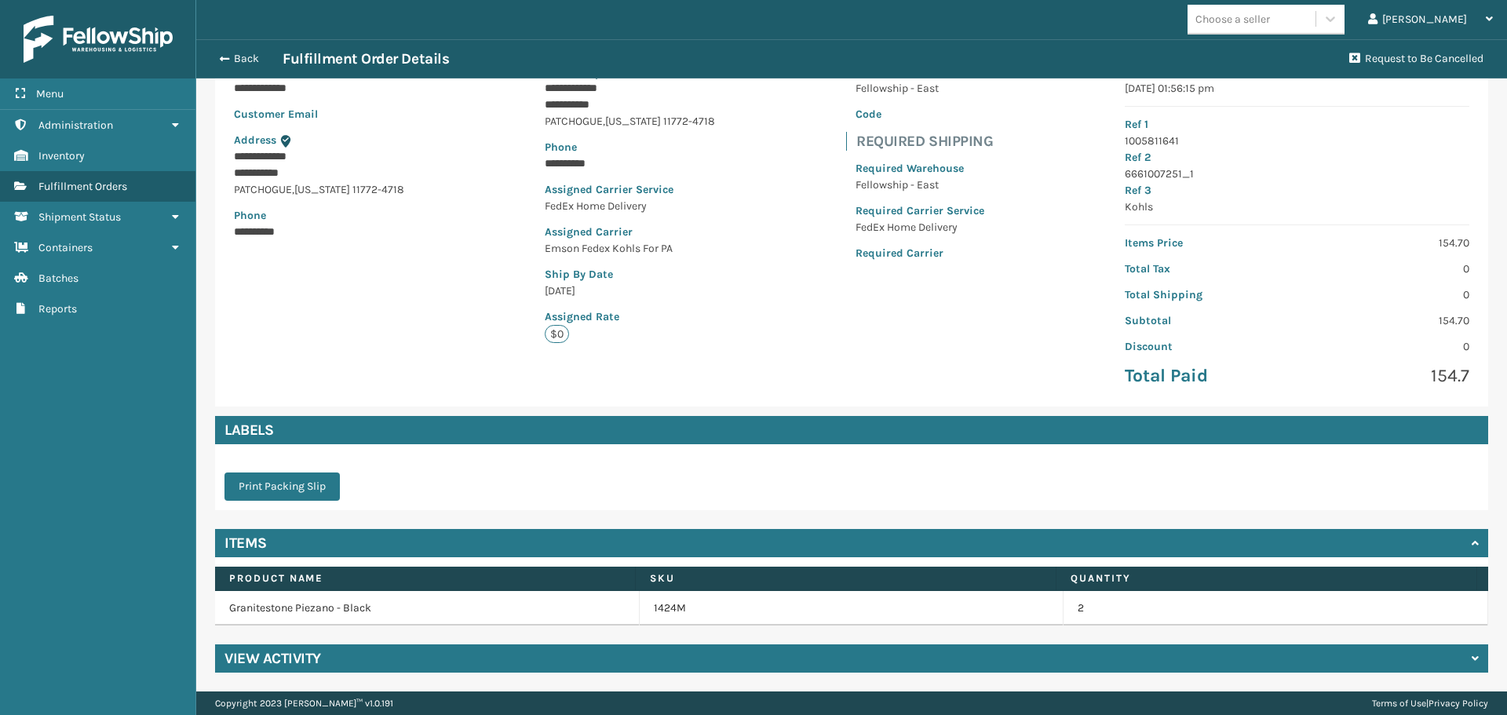  Describe the element at coordinates (75, 125) in the screenshot. I see `span: Administration` at that location.